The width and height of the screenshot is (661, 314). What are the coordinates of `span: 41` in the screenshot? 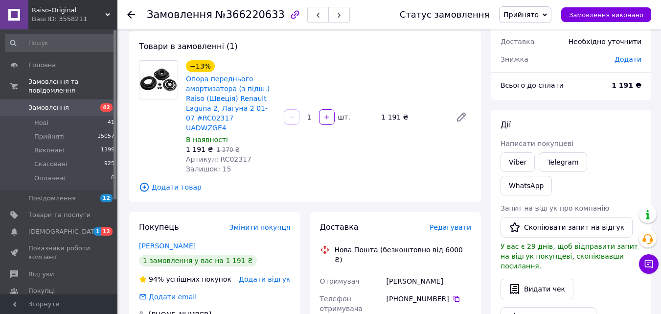 It's located at (111, 123).